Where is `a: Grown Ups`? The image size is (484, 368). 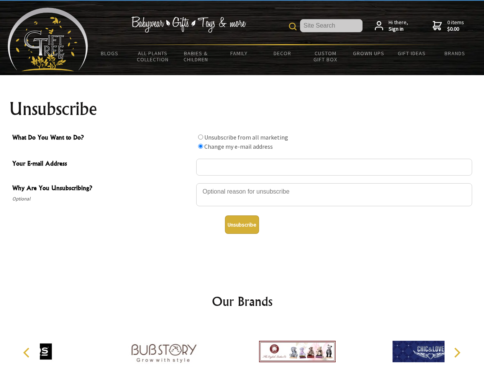
a: Grown Ups is located at coordinates (368, 53).